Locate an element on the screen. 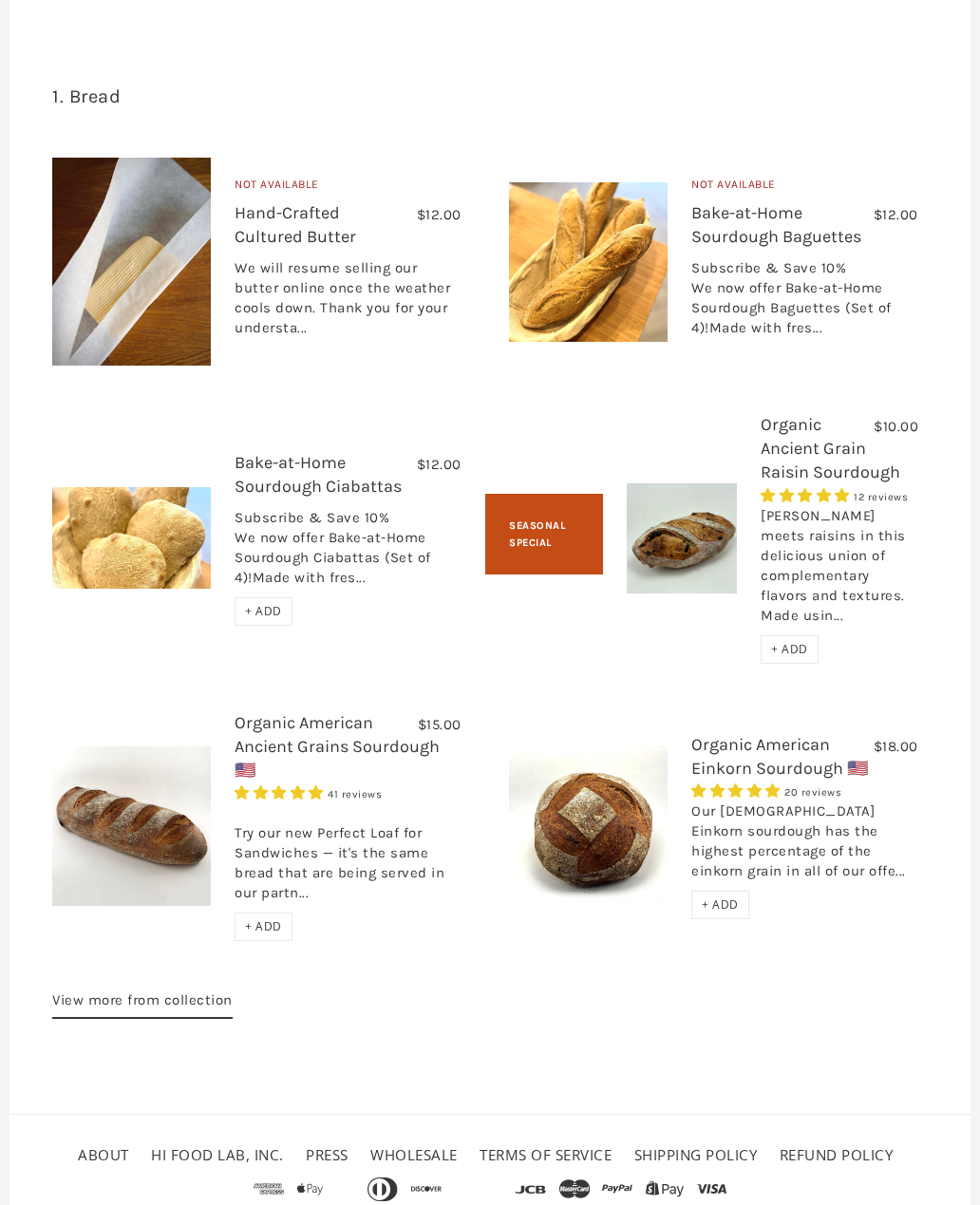 The width and height of the screenshot is (980, 1205). img: Hand-Crafted Cultured Butter is located at coordinates (131, 261).